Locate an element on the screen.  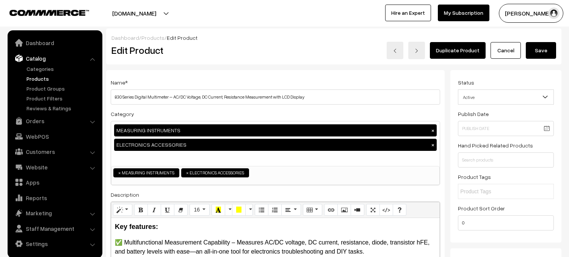
input: Name is located at coordinates (275, 97).